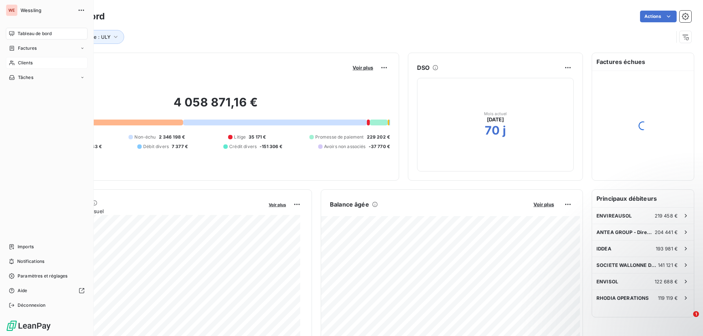 The image size is (703, 336). Describe the element at coordinates (604, 249) in the screenshot. I see `span: IDDEA` at that location.